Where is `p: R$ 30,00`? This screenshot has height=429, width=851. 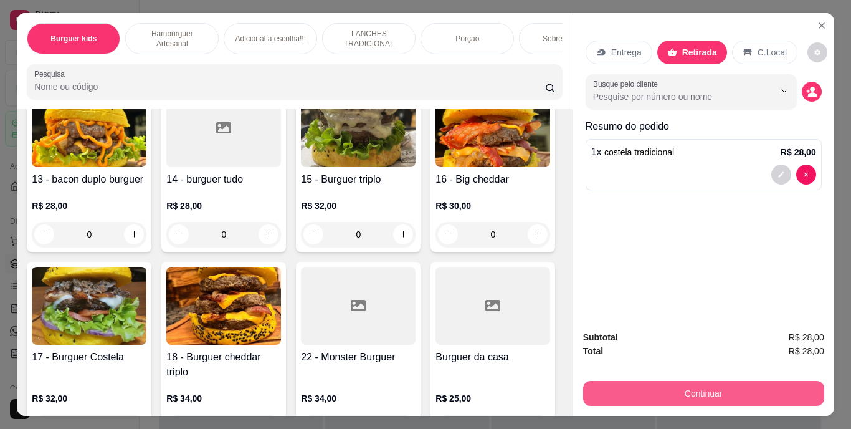
p: R$ 30,00 is located at coordinates (493, 206).